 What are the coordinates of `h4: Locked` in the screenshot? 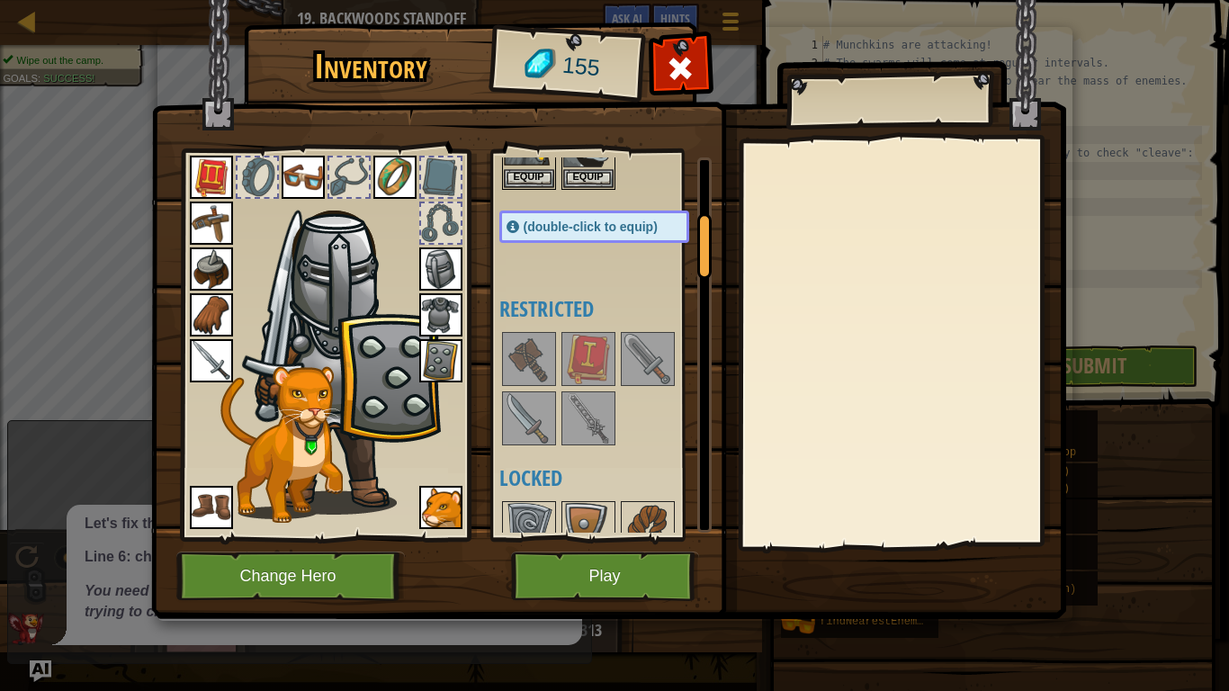 It's located at (612, 478).